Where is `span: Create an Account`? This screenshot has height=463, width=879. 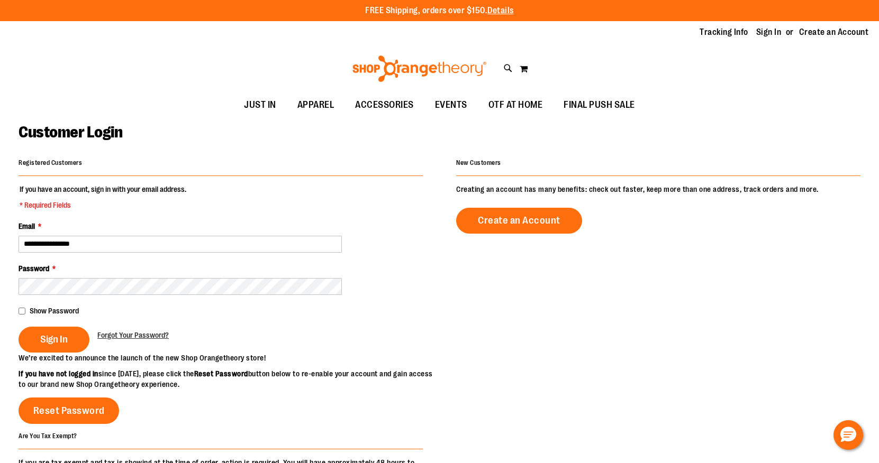
span: Create an Account is located at coordinates (519, 221).